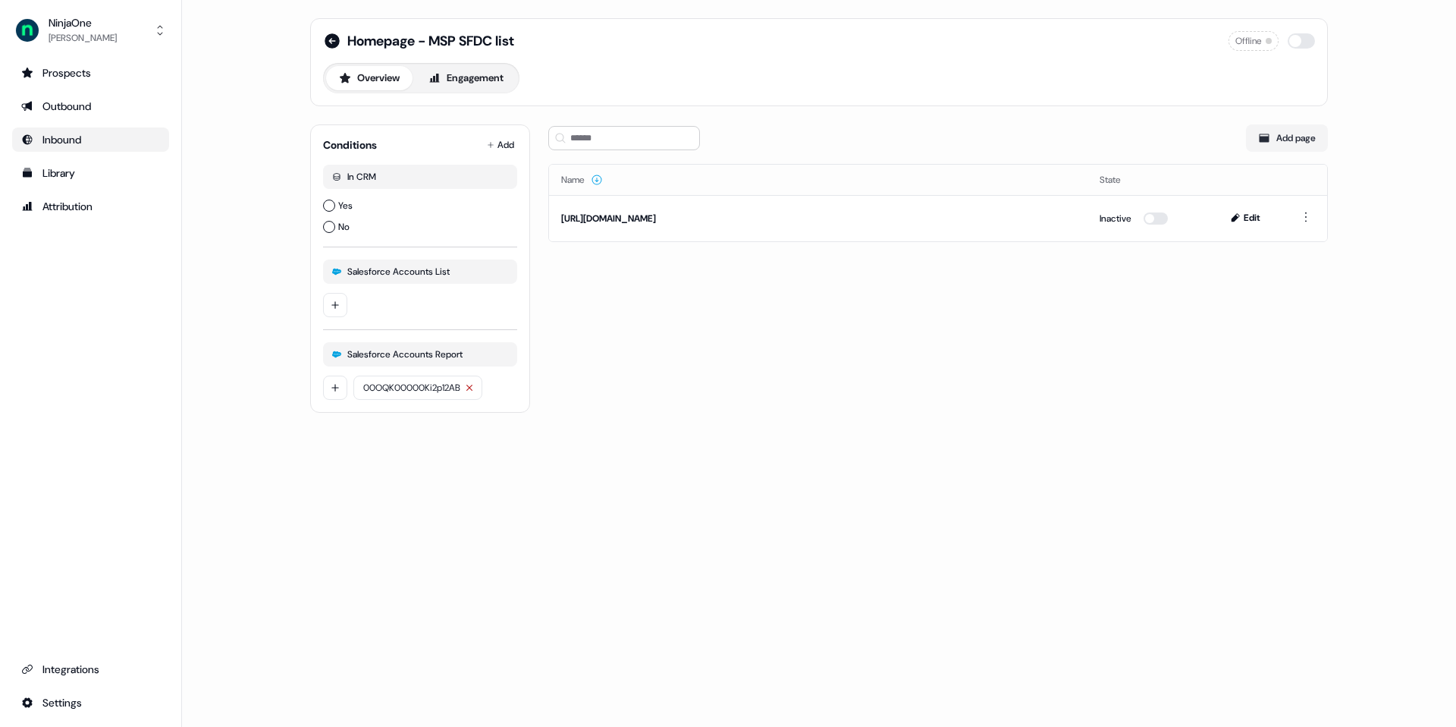 The height and width of the screenshot is (727, 1456). Describe the element at coordinates (90, 702) in the screenshot. I see `div: Settings` at that location.